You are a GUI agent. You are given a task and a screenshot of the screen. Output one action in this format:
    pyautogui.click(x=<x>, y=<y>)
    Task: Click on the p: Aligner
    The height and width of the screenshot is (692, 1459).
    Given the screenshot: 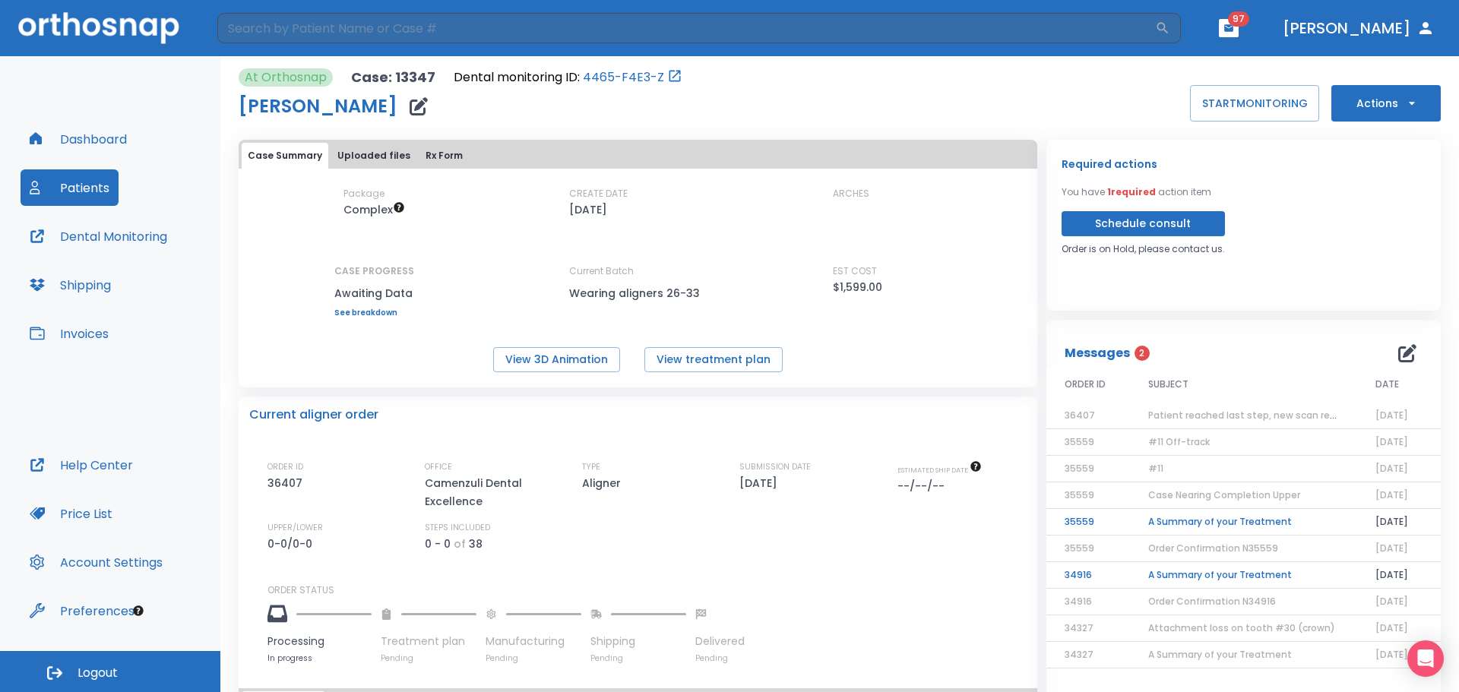 What is the action you would take?
    pyautogui.click(x=604, y=483)
    